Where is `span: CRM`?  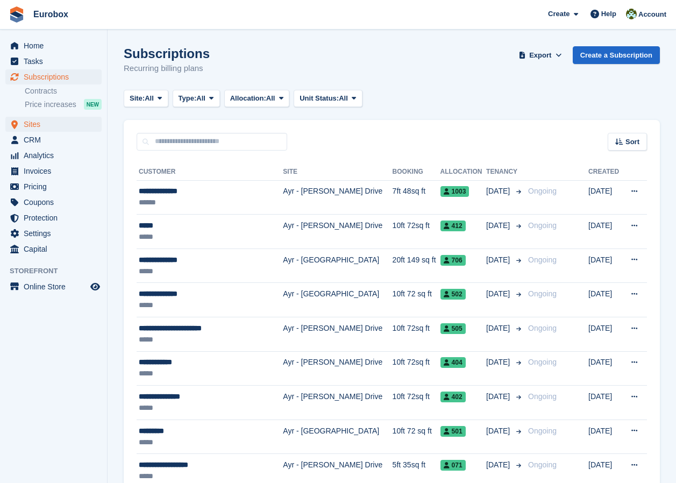
span: CRM is located at coordinates (56, 140).